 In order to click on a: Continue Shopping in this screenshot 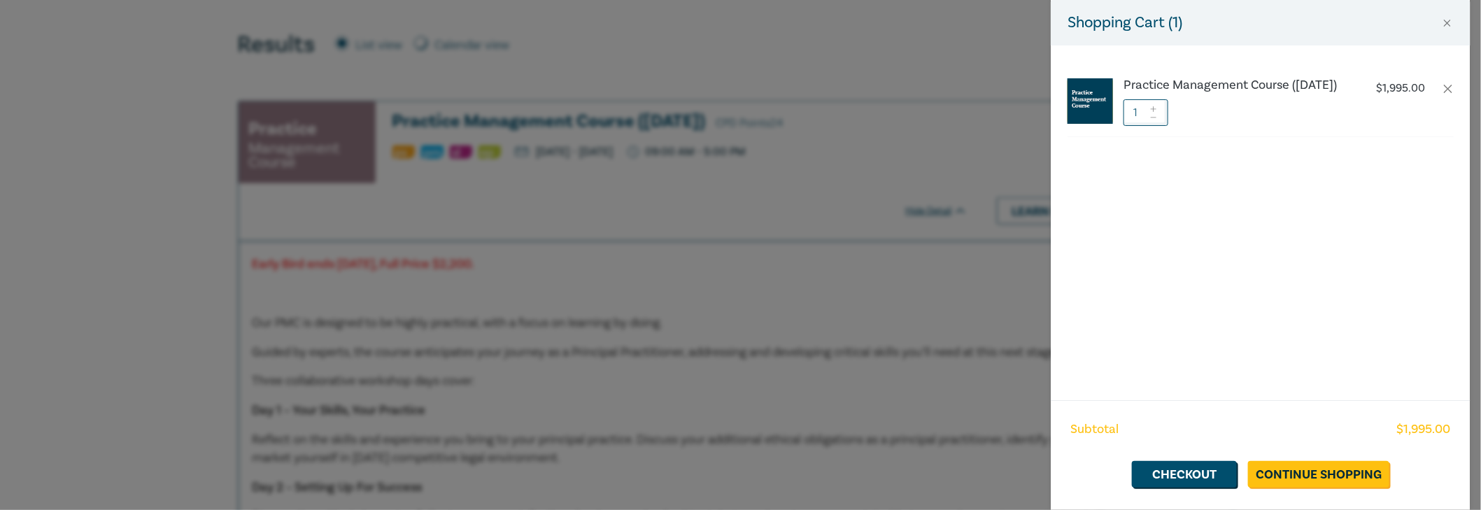, I will do `click(1319, 474)`.